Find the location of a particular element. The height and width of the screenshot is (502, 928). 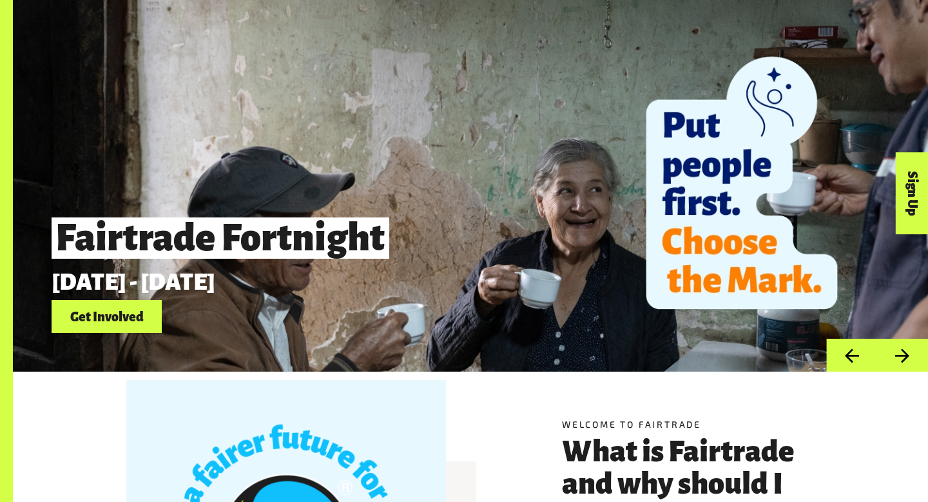

span: Fairtrade Fortnight is located at coordinates (221, 238).